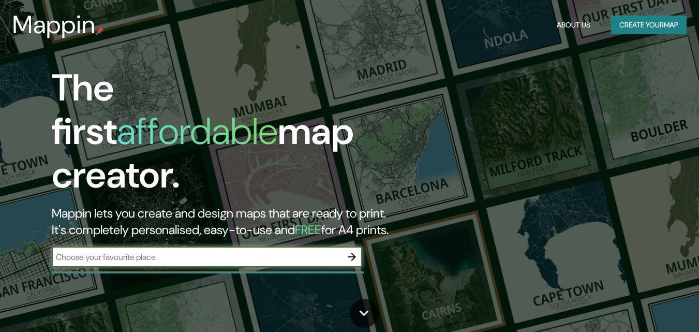 The height and width of the screenshot is (332, 699). What do you see at coordinates (197, 257) in the screenshot?
I see `input: Choose your favourite place` at bounding box center [197, 257].